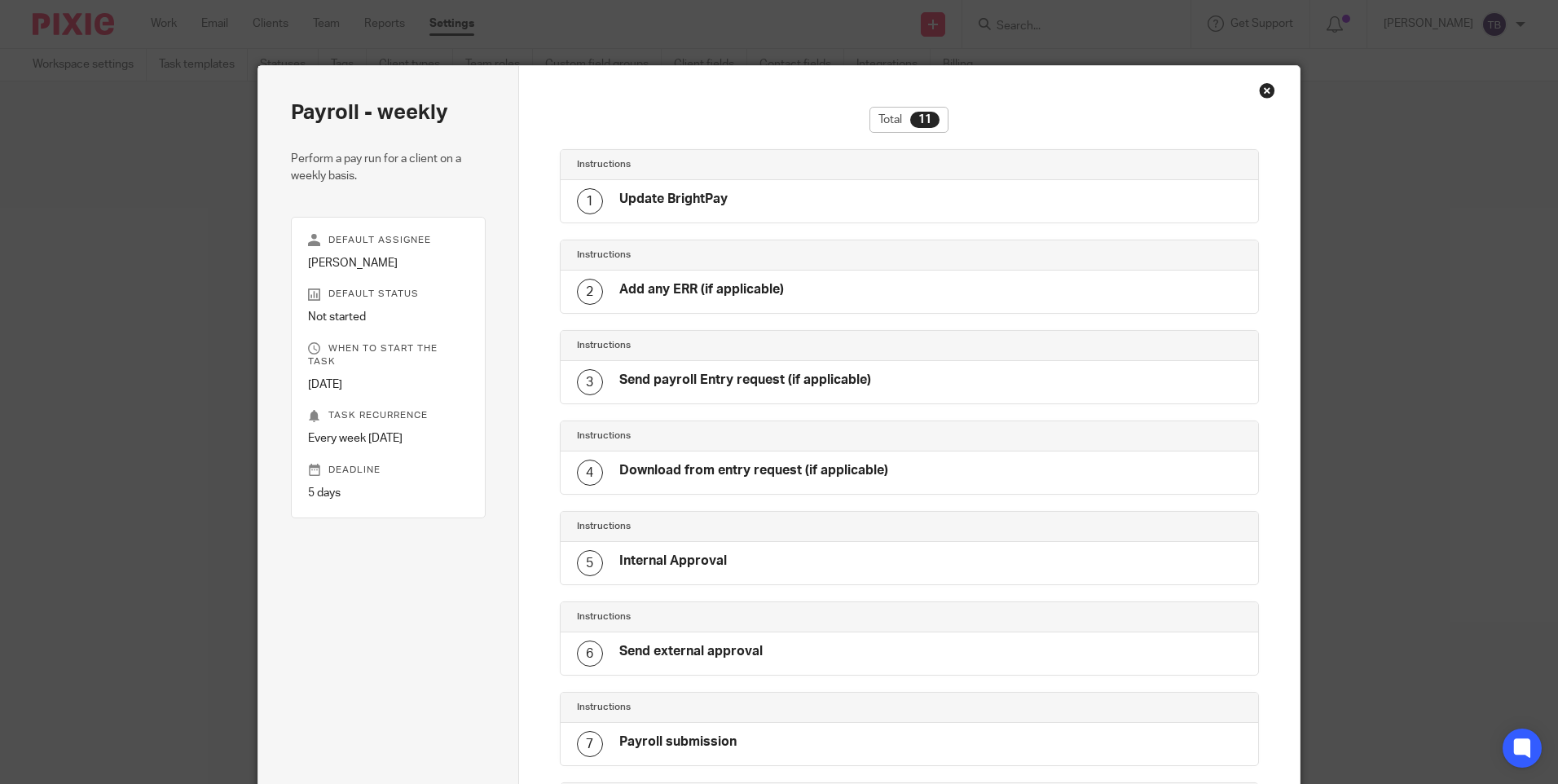  I want to click on p: Deadline, so click(388, 470).